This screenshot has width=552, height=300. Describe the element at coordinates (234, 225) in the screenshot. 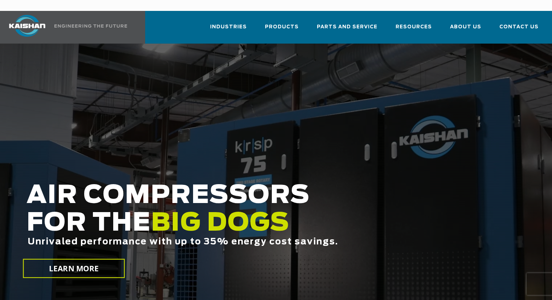

I see `h2: AIR COMPRESSORS FOR THE` at that location.